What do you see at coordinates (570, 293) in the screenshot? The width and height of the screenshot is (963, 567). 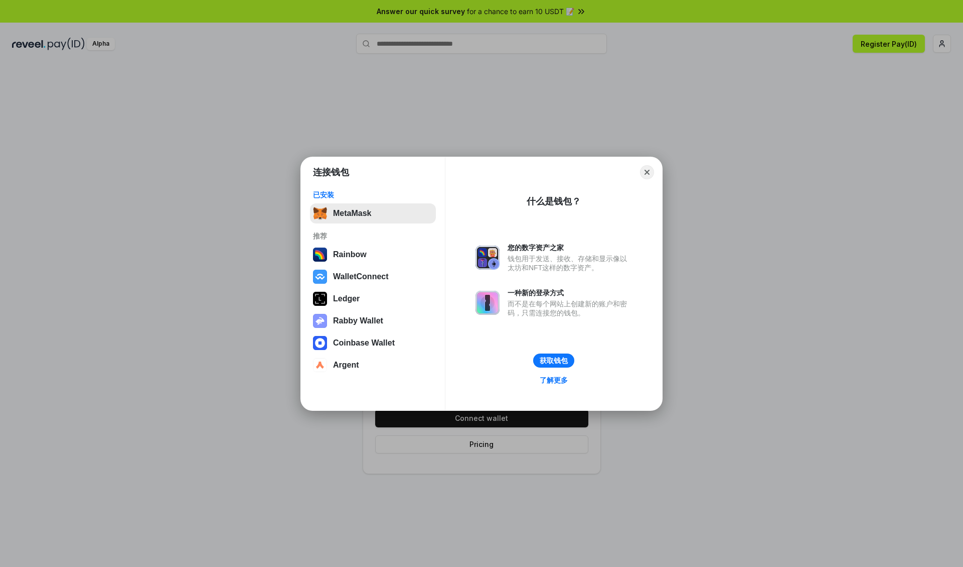 I see `div: 一种新的登录方式` at bounding box center [570, 293].